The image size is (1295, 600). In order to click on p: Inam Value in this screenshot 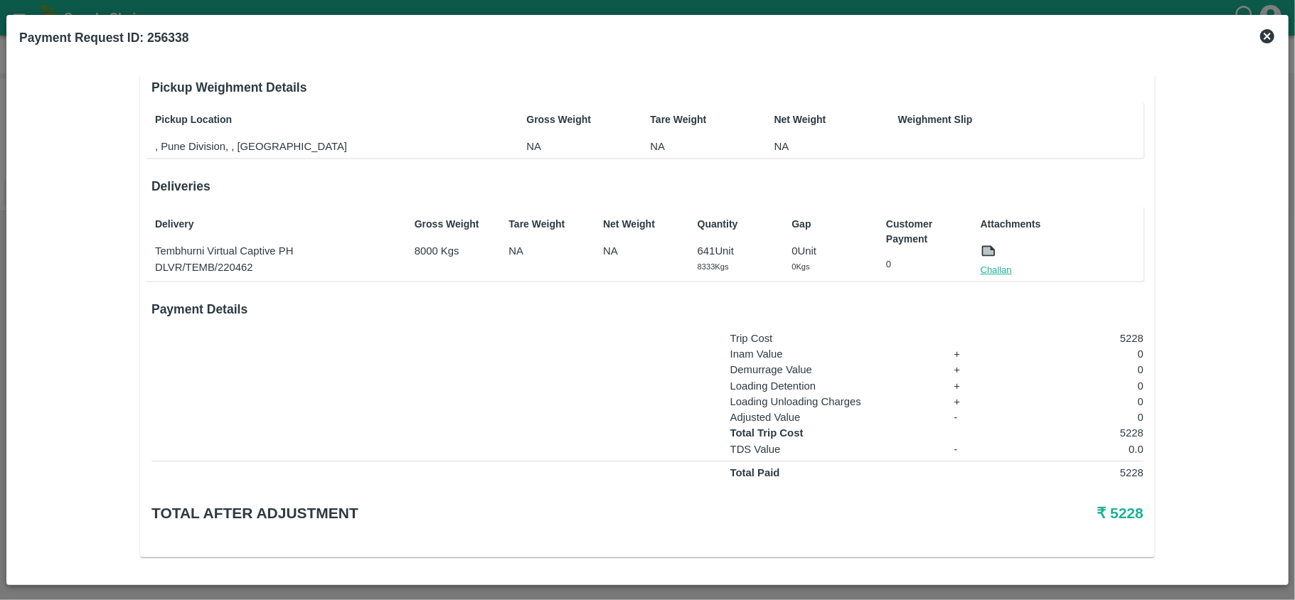, I will do `click(833, 354)`.